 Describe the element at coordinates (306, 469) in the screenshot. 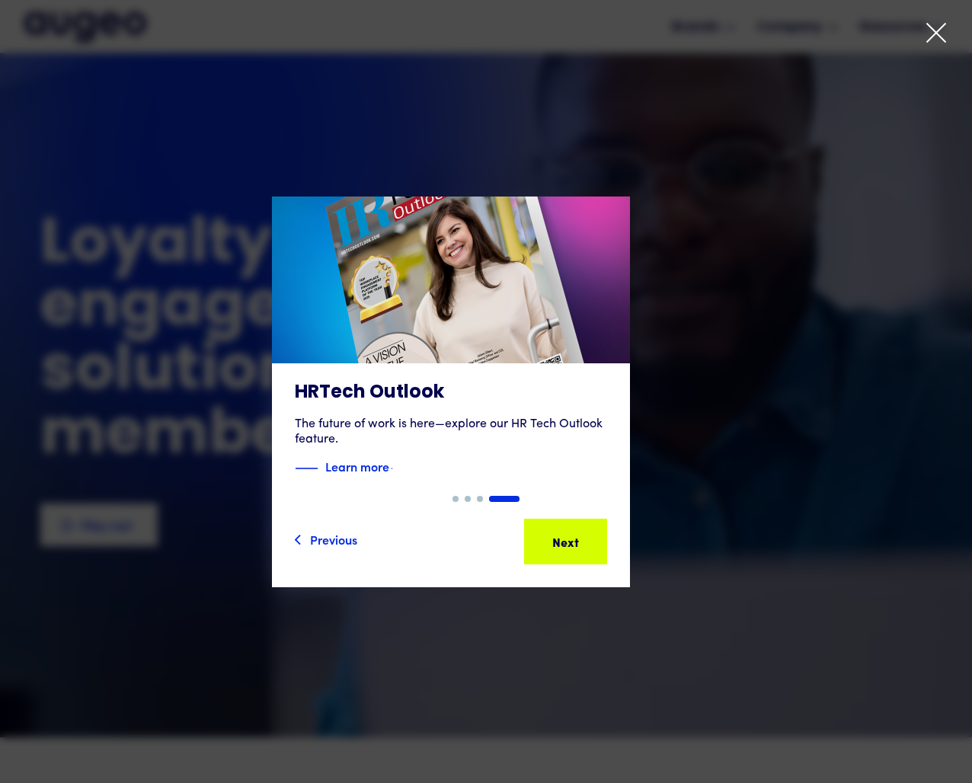

I see `img: Blue decorative line` at that location.